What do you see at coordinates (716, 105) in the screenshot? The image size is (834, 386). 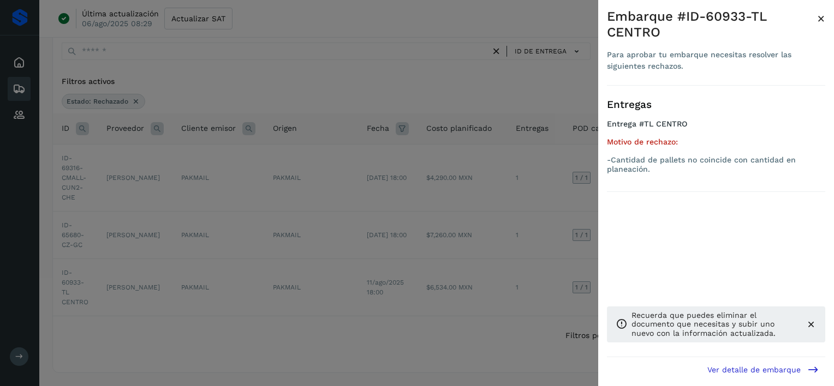 I see `h3: Entregas` at bounding box center [716, 105].